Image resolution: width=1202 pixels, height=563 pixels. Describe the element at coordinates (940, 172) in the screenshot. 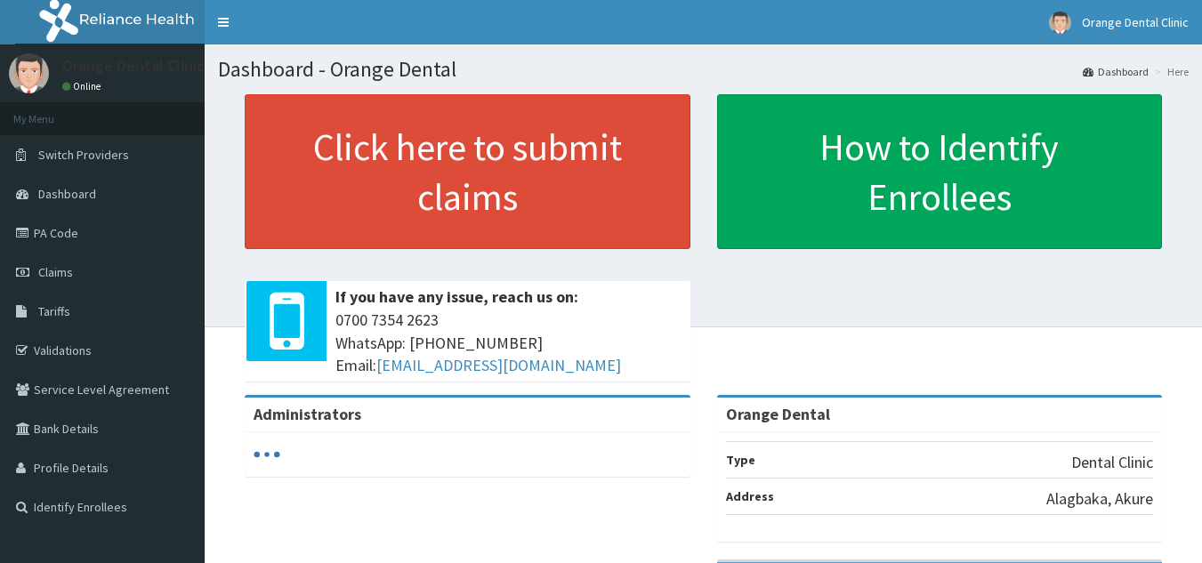

I see `a: How to Identify Enrollees` at that location.